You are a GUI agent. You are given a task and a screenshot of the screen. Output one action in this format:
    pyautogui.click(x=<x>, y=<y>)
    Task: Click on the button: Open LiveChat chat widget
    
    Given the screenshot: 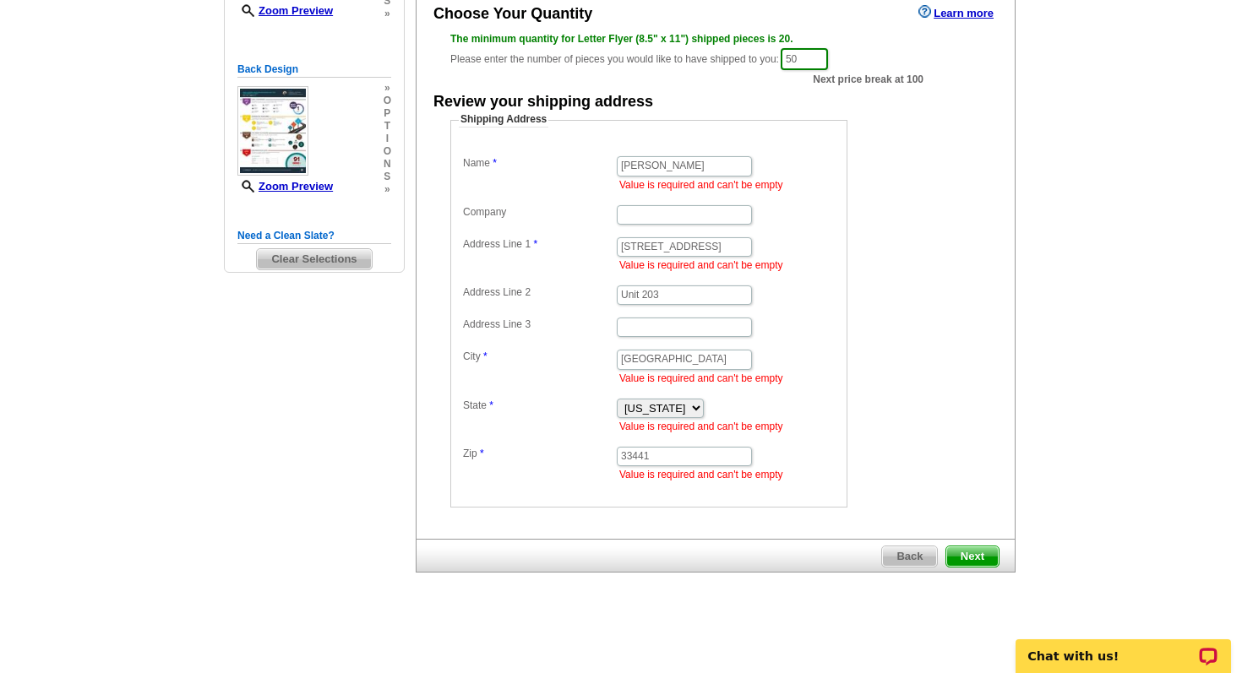 What is the action you would take?
    pyautogui.click(x=204, y=36)
    